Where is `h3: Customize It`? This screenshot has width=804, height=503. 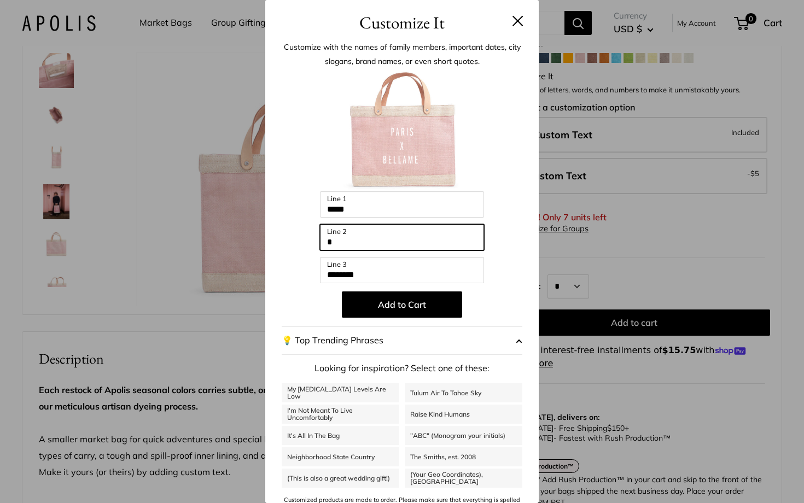 h3: Customize It is located at coordinates (402, 22).